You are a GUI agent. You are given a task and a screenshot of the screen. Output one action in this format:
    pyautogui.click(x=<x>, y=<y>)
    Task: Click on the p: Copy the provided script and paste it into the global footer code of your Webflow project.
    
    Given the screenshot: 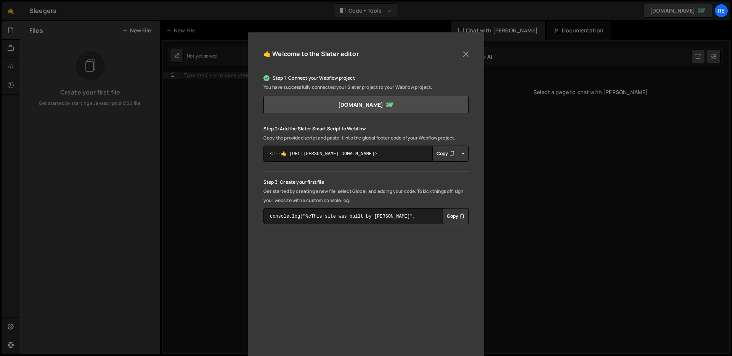 What is the action you would take?
    pyautogui.click(x=366, y=138)
    